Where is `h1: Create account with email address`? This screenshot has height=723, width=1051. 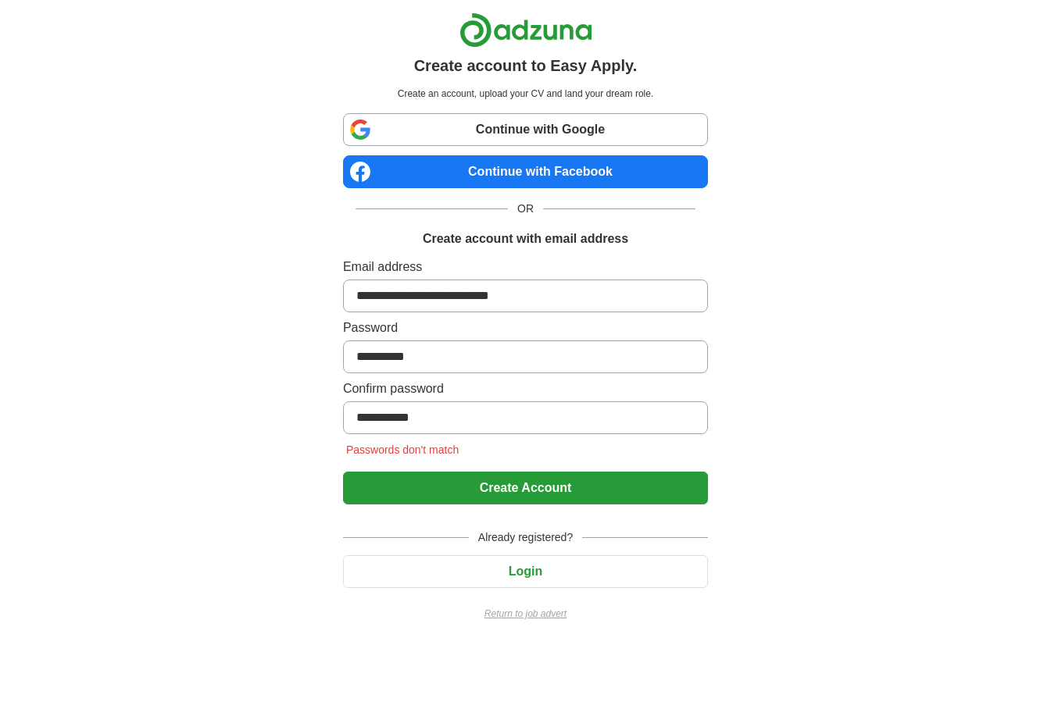
h1: Create account with email address is located at coordinates (525, 239).